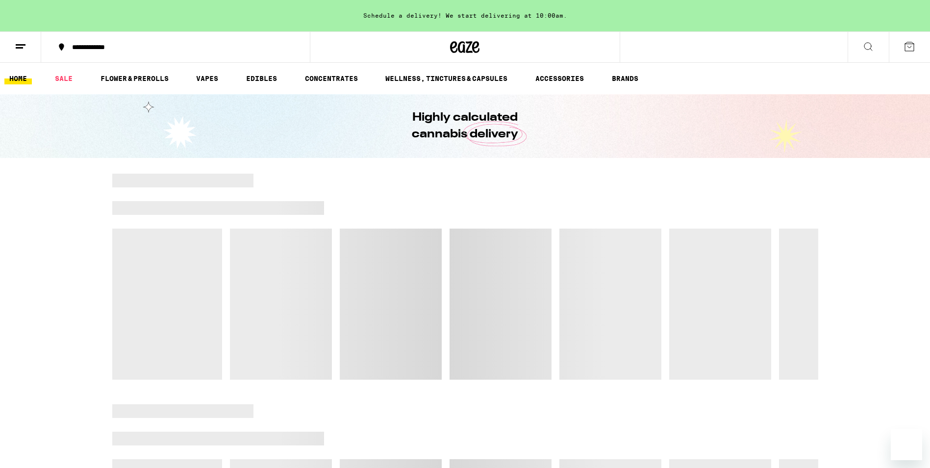 This screenshot has width=930, height=468. Describe the element at coordinates (207, 78) in the screenshot. I see `a: VAPES` at that location.